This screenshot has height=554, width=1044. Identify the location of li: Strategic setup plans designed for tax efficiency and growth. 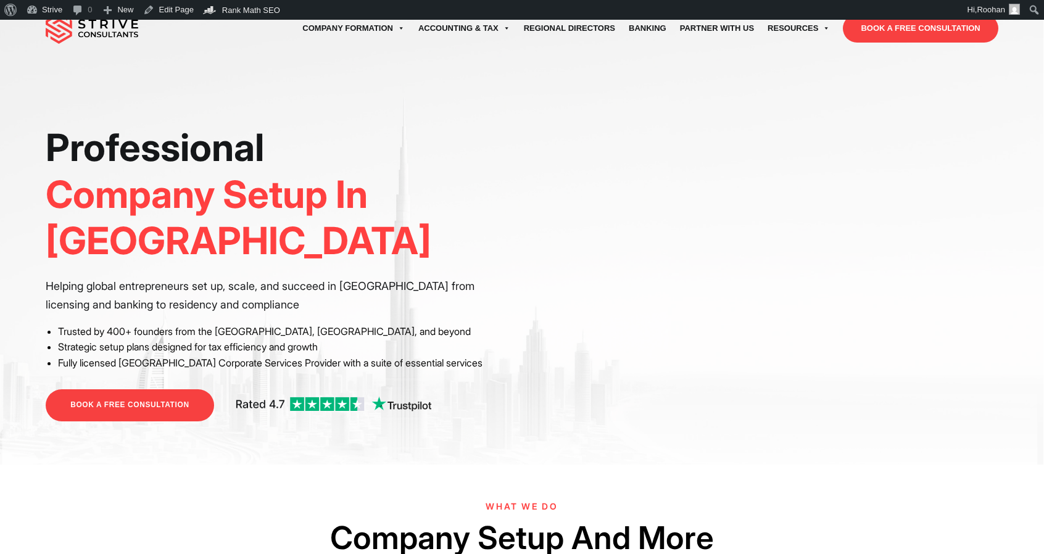
(285, 347).